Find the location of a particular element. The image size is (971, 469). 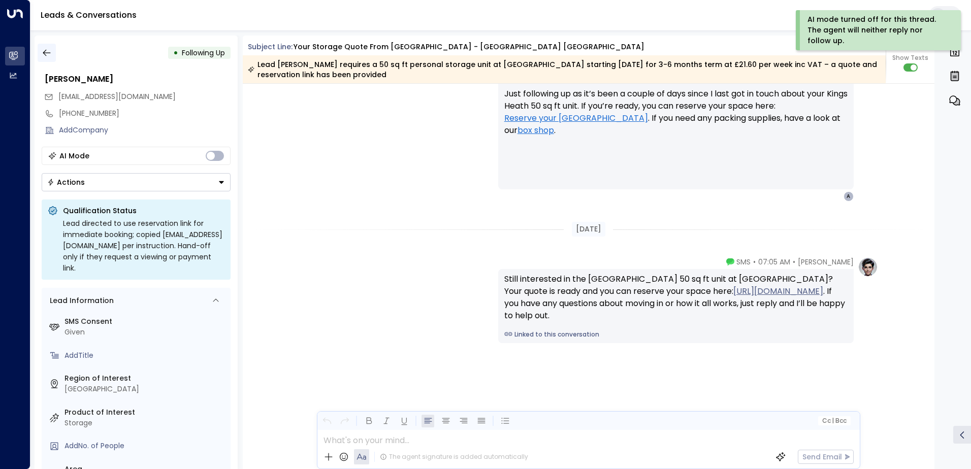

div: Button group with a nested menu is located at coordinates (136, 182).